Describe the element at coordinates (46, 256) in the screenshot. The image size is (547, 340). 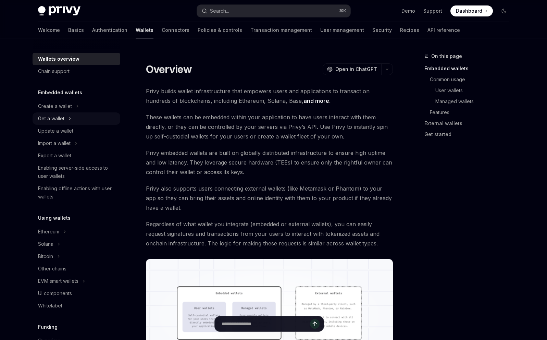
I see `div: Bitcoin` at that location.